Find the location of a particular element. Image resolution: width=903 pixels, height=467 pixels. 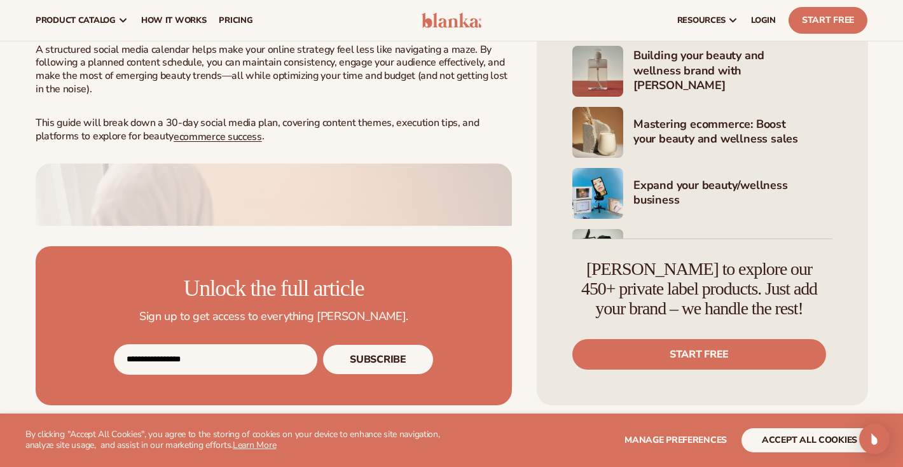

a: Start Free is located at coordinates (828, 20).